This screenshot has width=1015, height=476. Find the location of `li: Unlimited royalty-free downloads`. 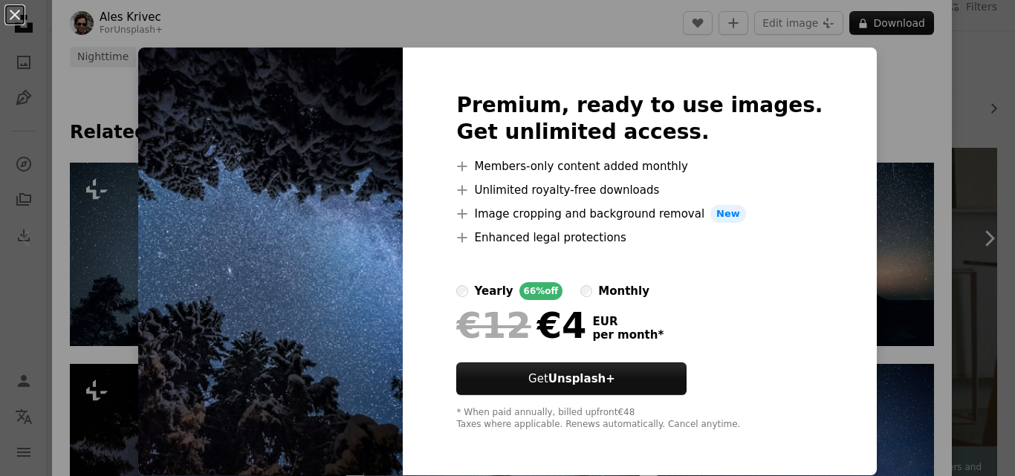

li: Unlimited royalty-free downloads is located at coordinates (639, 190).